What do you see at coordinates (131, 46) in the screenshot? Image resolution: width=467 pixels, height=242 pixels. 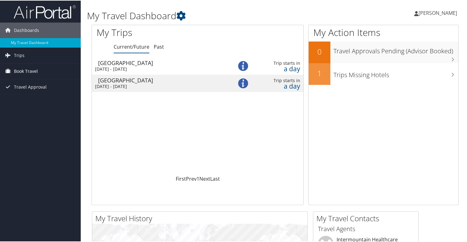 I see `a: Current/Future` at bounding box center [131, 46].